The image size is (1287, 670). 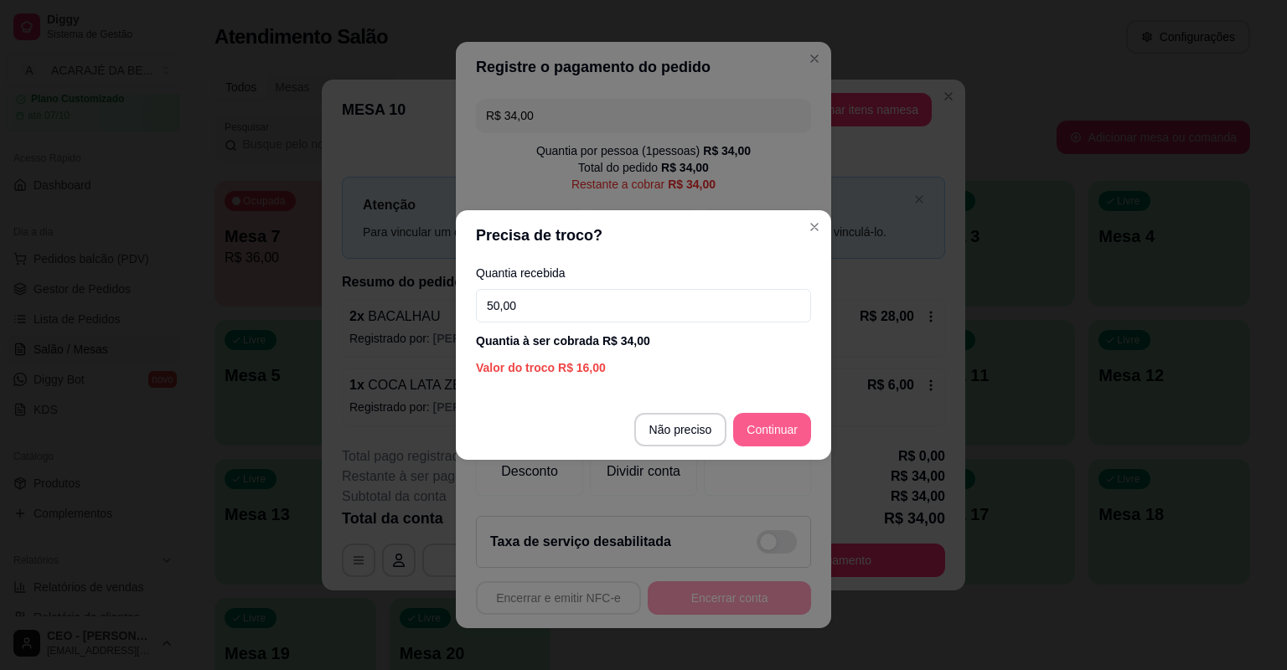 What do you see at coordinates (680, 430) in the screenshot?
I see `button: Não preciso` at bounding box center [680, 430].